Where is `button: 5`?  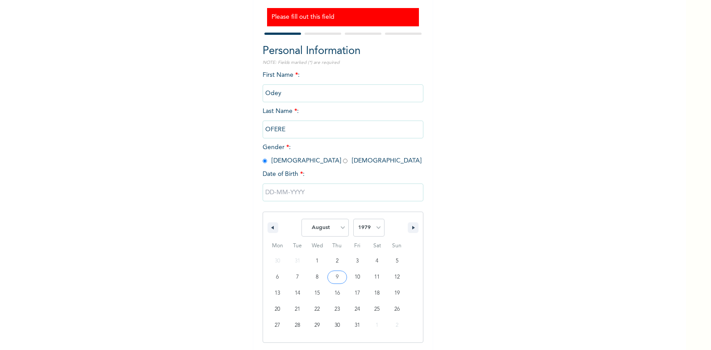
button: 5 is located at coordinates (397, 261).